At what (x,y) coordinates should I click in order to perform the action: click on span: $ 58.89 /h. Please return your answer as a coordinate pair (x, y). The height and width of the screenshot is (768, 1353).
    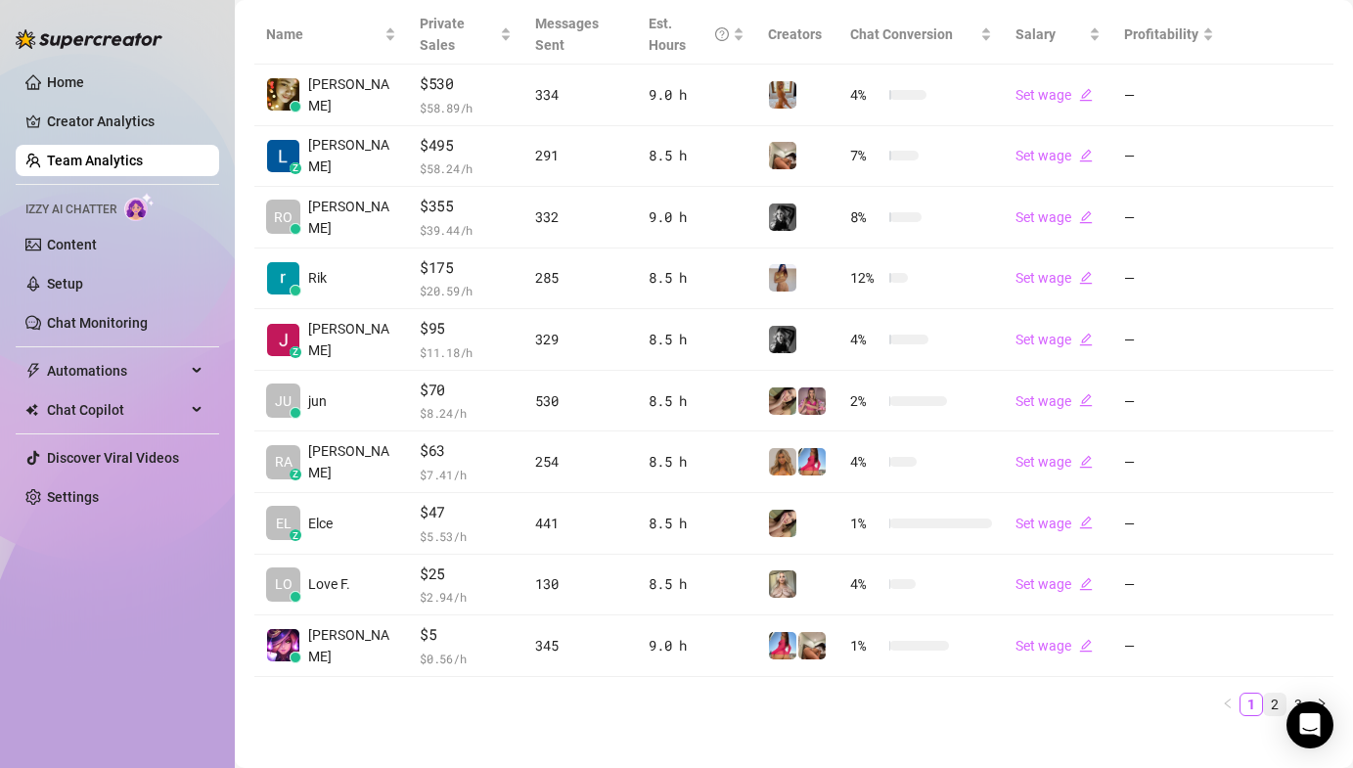
    Looking at the image, I should click on (466, 108).